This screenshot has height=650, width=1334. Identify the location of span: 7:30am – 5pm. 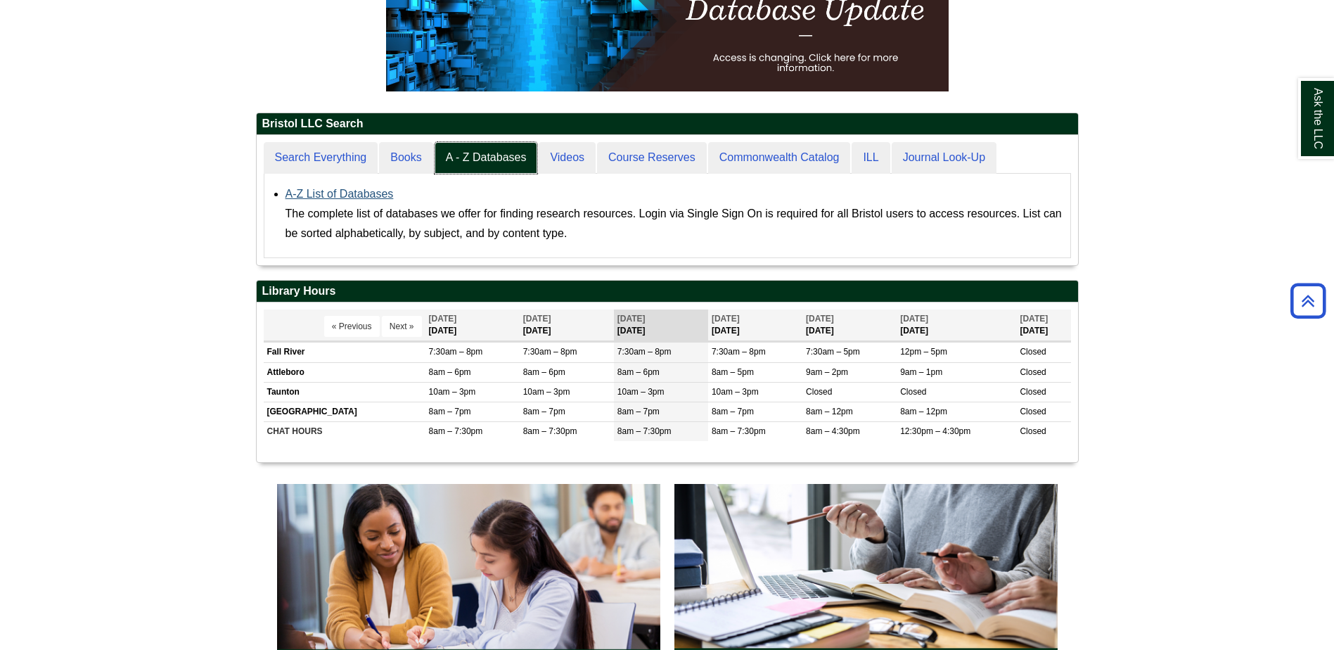
(833, 352).